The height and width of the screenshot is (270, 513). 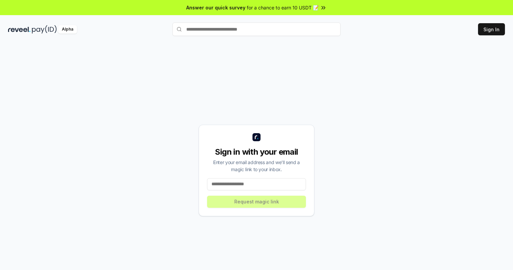 What do you see at coordinates (44, 29) in the screenshot?
I see `img: pay_id` at bounding box center [44, 29].